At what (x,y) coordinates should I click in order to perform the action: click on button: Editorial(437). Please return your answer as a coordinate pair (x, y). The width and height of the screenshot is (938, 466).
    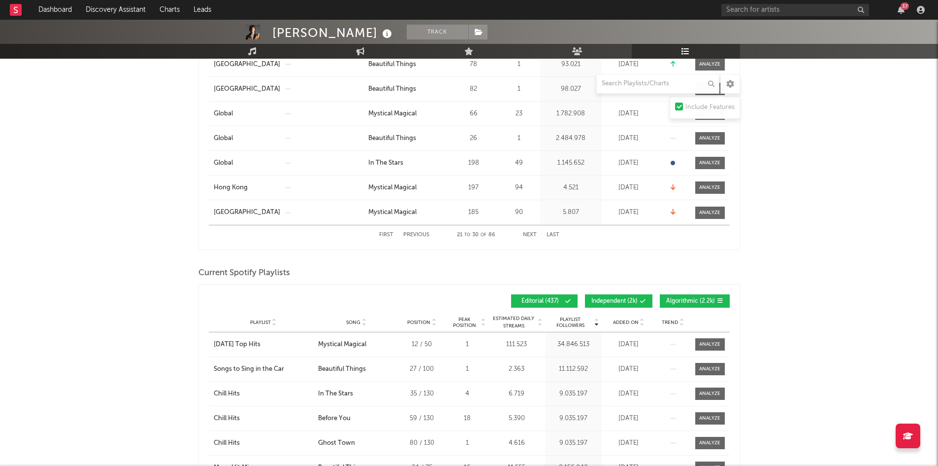
    Looking at the image, I should click on (544, 301).